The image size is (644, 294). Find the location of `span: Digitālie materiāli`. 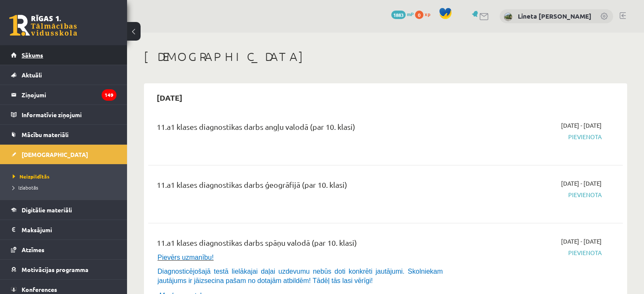

span: Digitālie materiāli is located at coordinates (47, 210).